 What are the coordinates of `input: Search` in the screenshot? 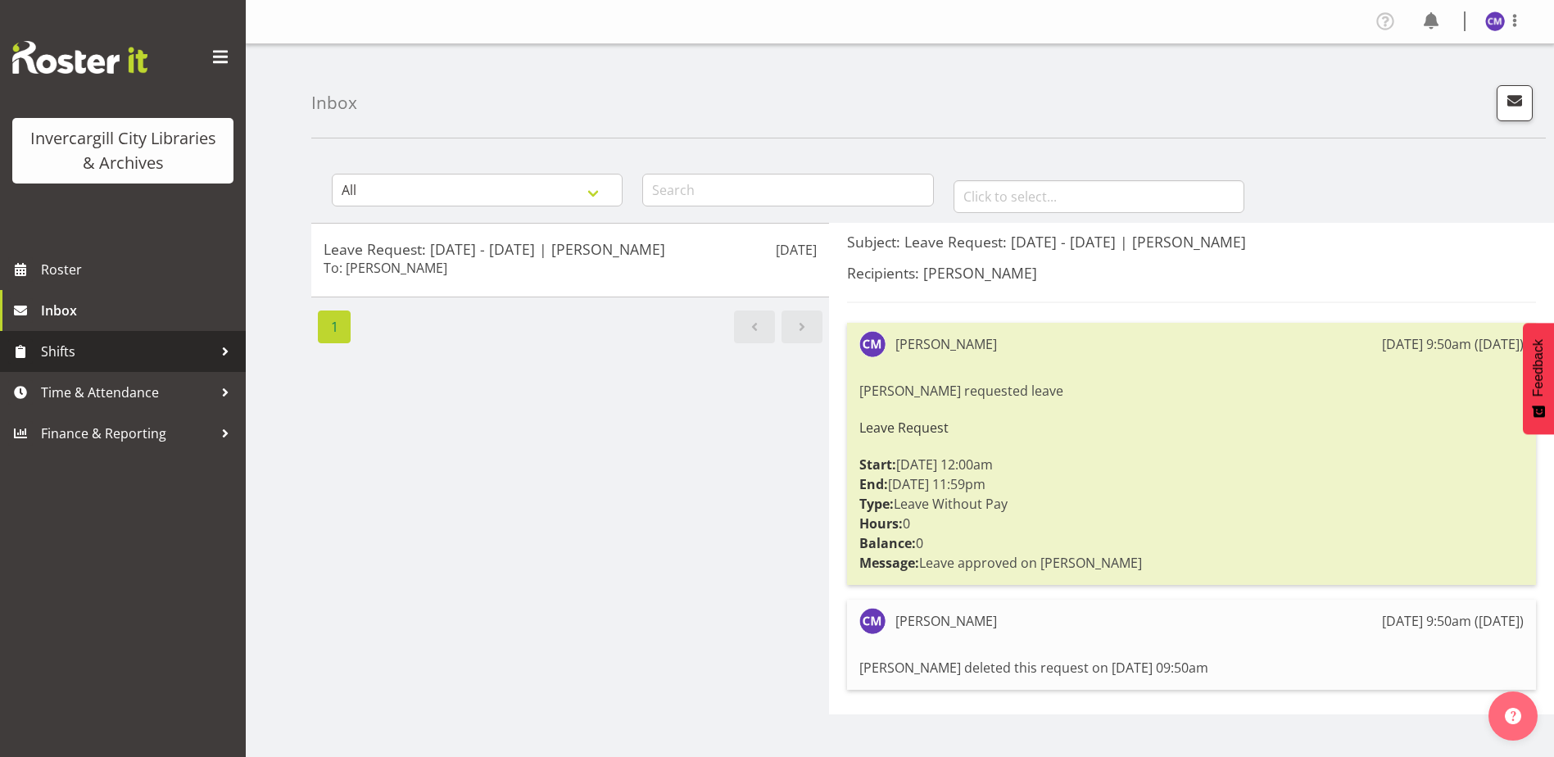 It's located at (787, 190).